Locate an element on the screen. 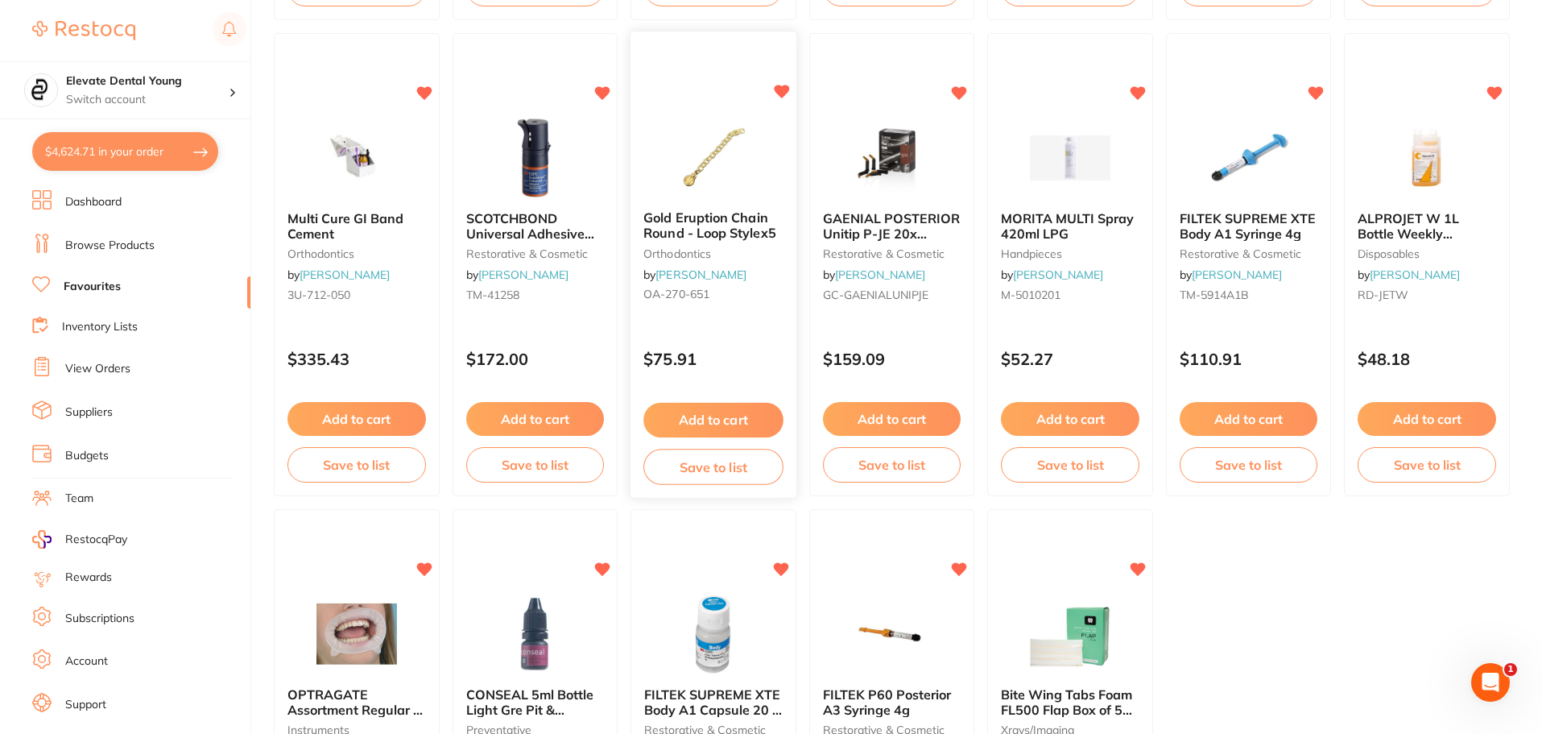  a: Subscriptions is located at coordinates (100, 619).